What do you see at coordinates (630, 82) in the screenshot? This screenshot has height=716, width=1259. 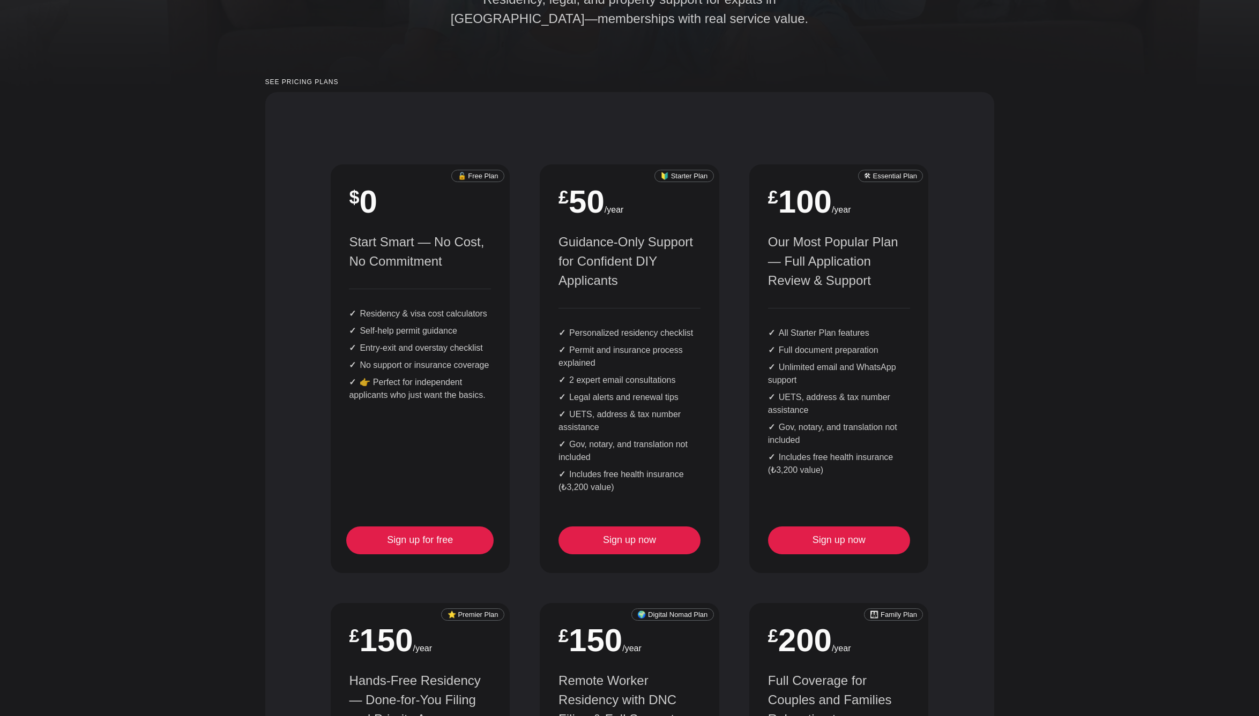 I see `small: See pricing plans` at bounding box center [630, 82].